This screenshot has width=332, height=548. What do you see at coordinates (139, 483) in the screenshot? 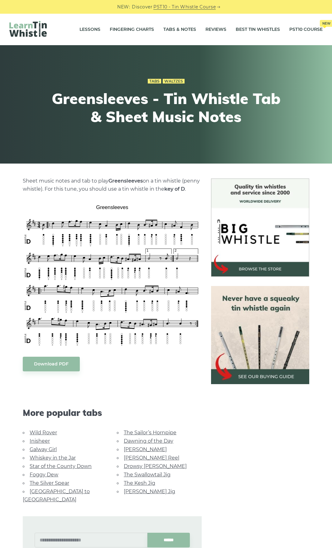
I see `a: The Kesh Jig` at bounding box center [139, 483].